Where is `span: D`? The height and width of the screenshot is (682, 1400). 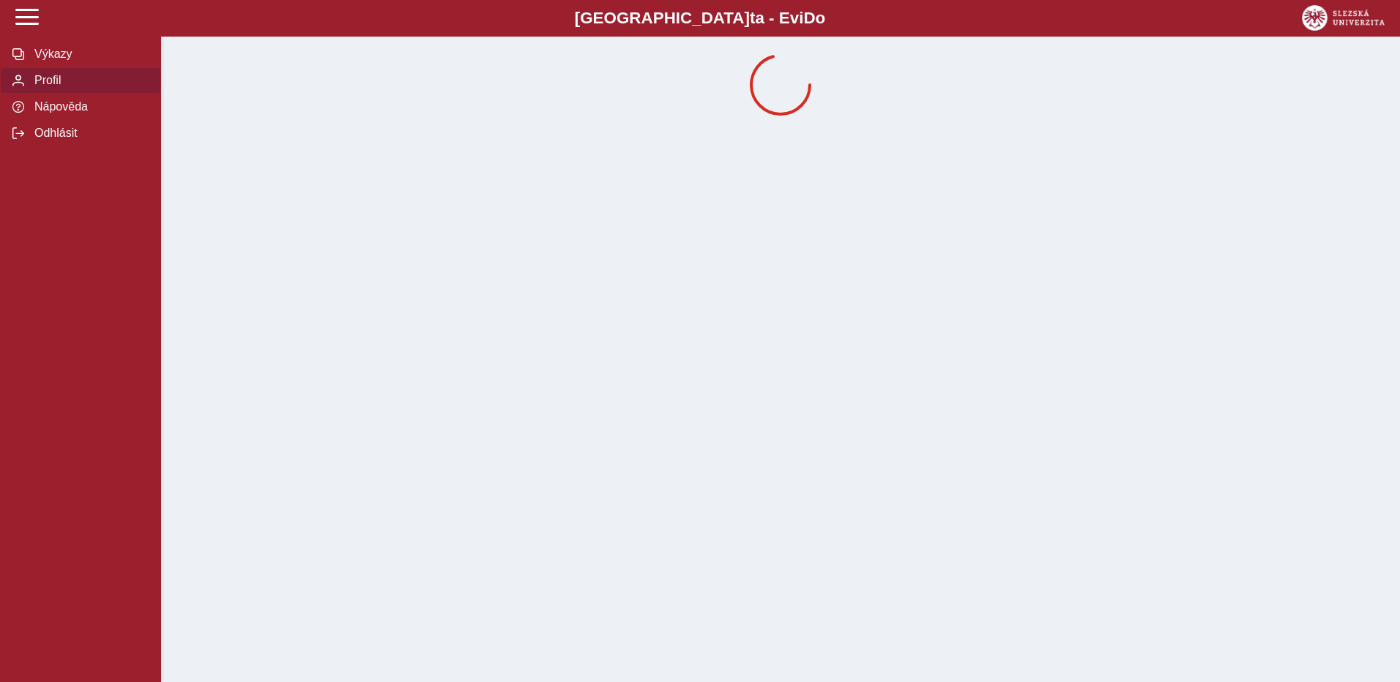 span: D is located at coordinates (809, 18).